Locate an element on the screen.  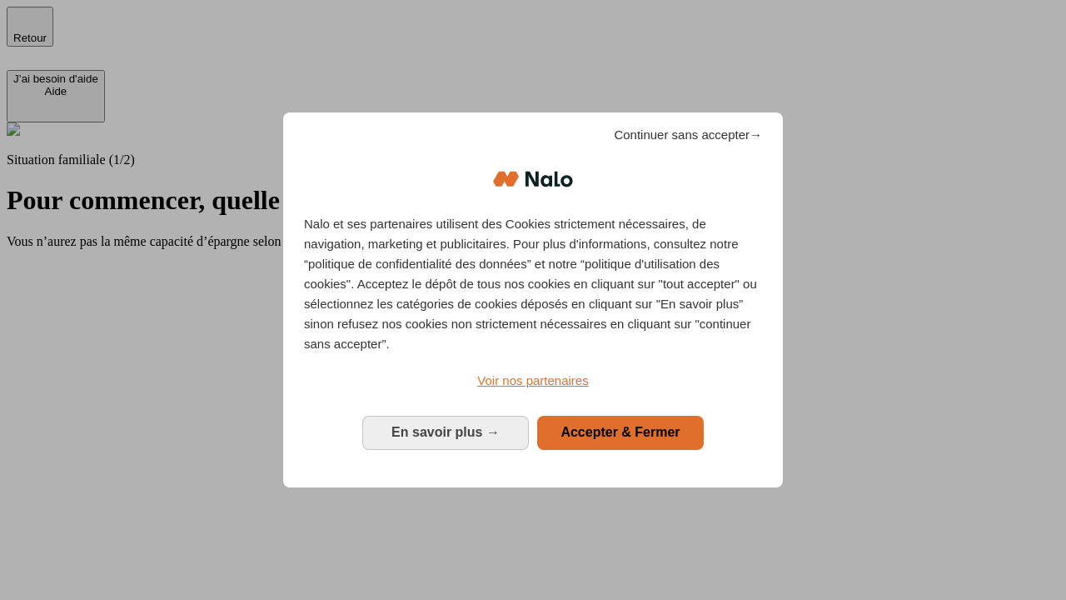
div: Bienvenue chez Nalo Gestion du consentement is located at coordinates (533, 299).